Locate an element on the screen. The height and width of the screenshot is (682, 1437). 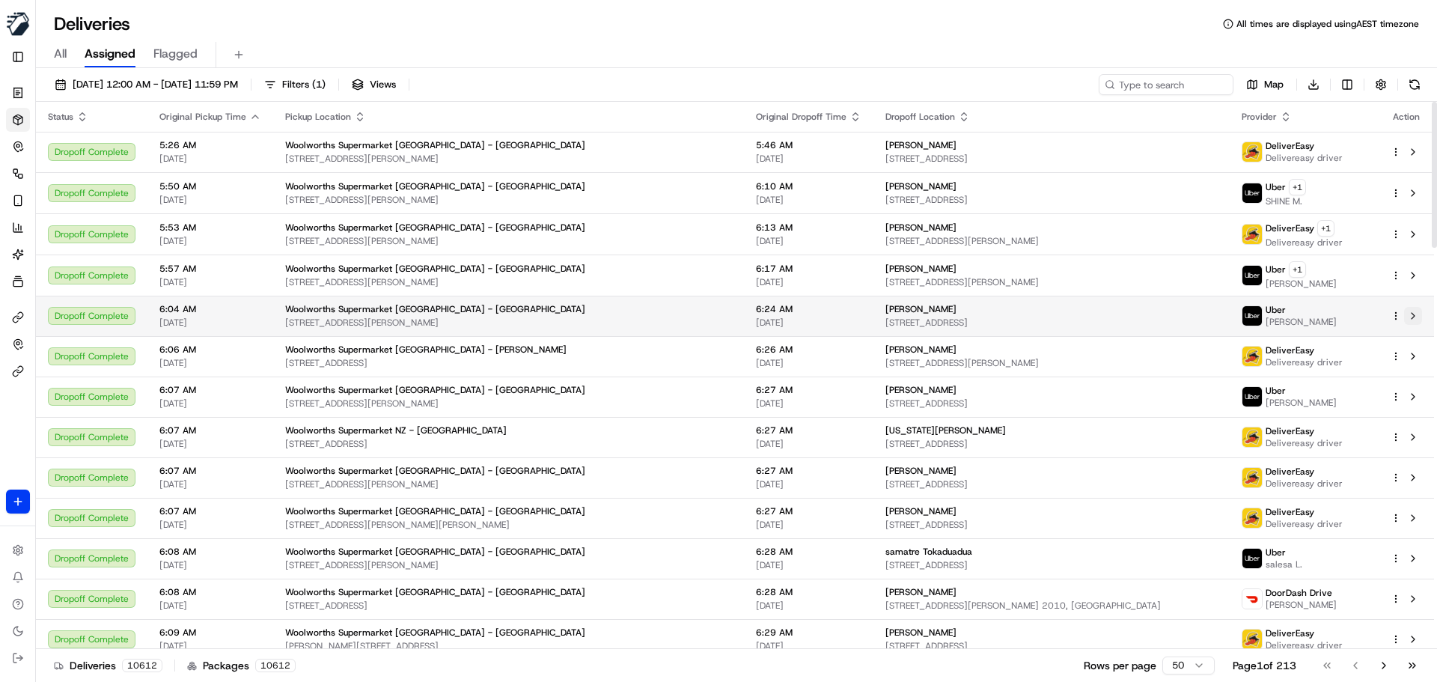
span: 6:24 AM is located at coordinates (808, 309).